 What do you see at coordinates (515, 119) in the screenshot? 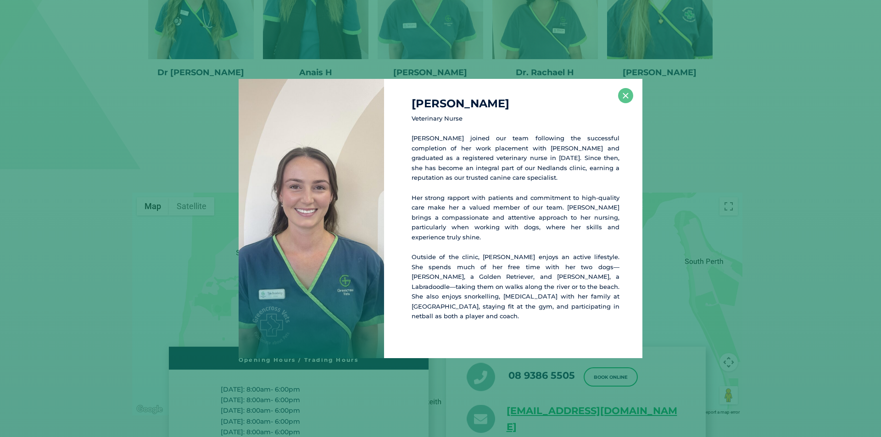
I see `p: Veterinary Nurse` at bounding box center [515, 119].